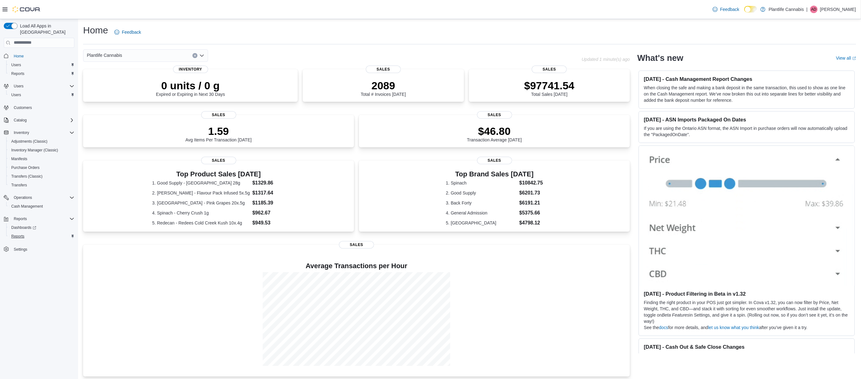 The width and height of the screenshot is (861, 379). Describe the element at coordinates (39, 198) in the screenshot. I see `button: Operations` at that location.